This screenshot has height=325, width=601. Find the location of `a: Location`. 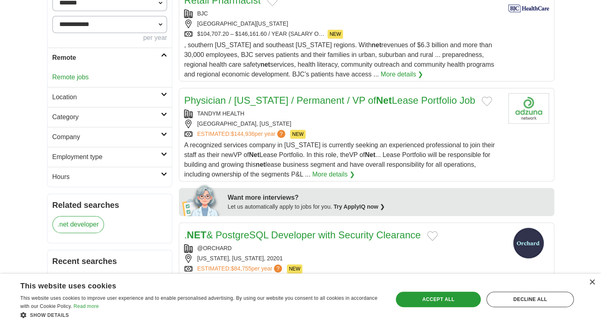

a: Location is located at coordinates (110, 97).